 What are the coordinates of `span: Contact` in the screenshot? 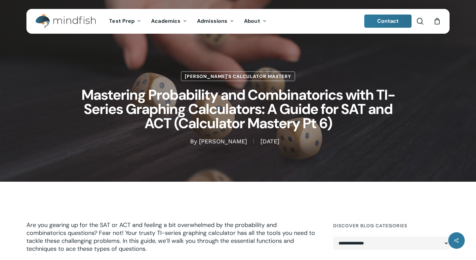 It's located at (388, 21).